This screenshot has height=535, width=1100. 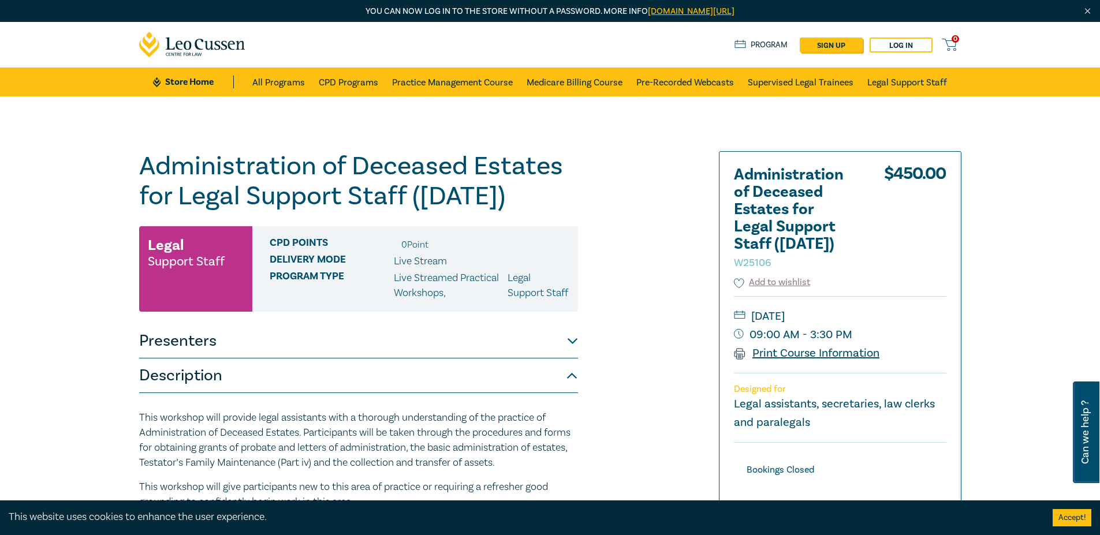 What do you see at coordinates (1072, 518) in the screenshot?
I see `button: Accept cookies` at bounding box center [1072, 518].